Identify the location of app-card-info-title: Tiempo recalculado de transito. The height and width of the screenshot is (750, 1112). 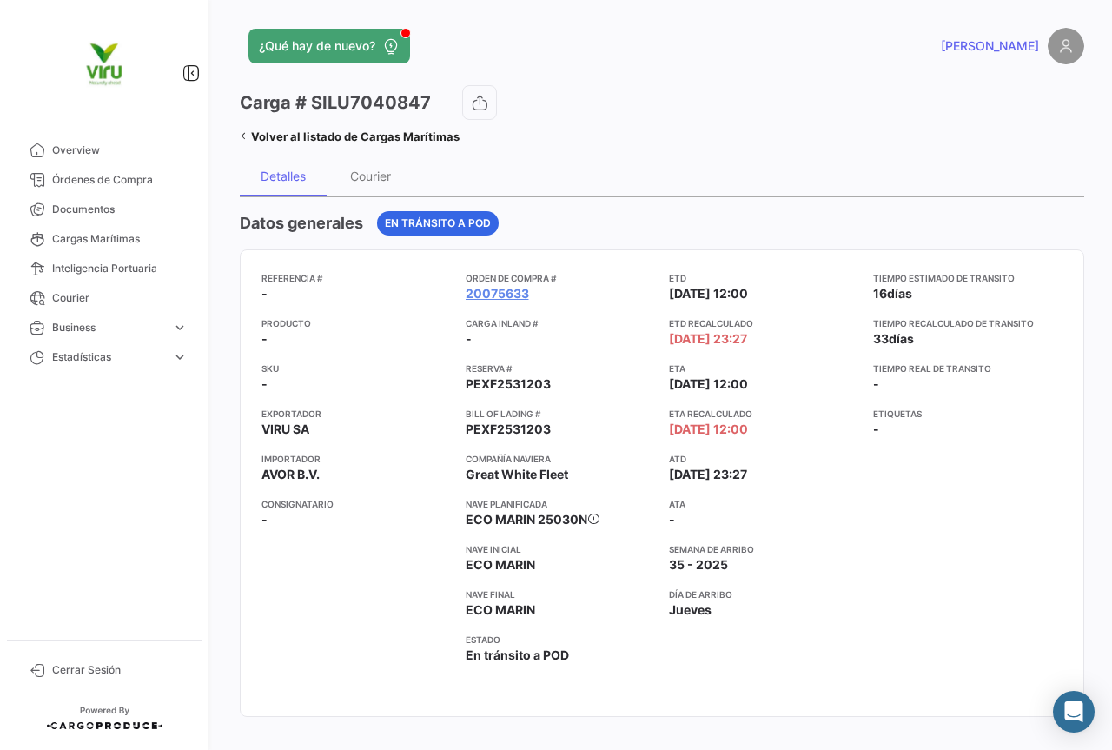
(968, 323).